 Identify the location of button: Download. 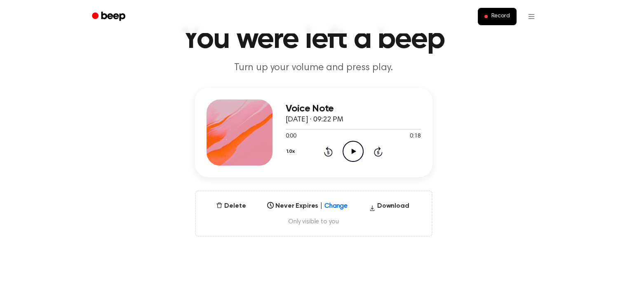
(389, 207).